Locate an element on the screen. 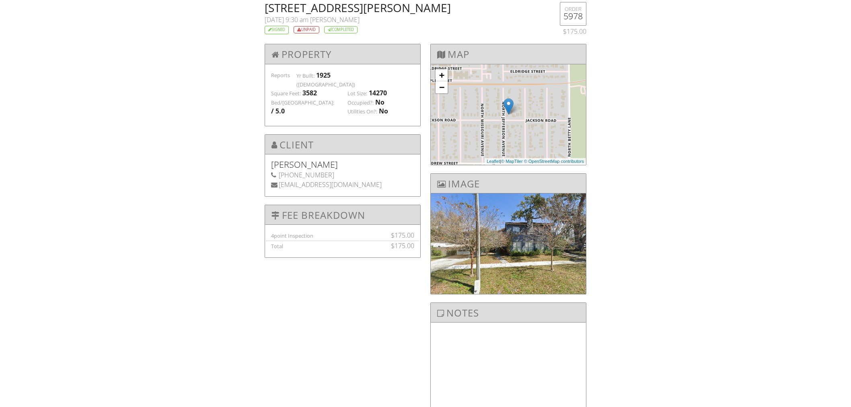  div: / 5.0 is located at coordinates (278, 111).